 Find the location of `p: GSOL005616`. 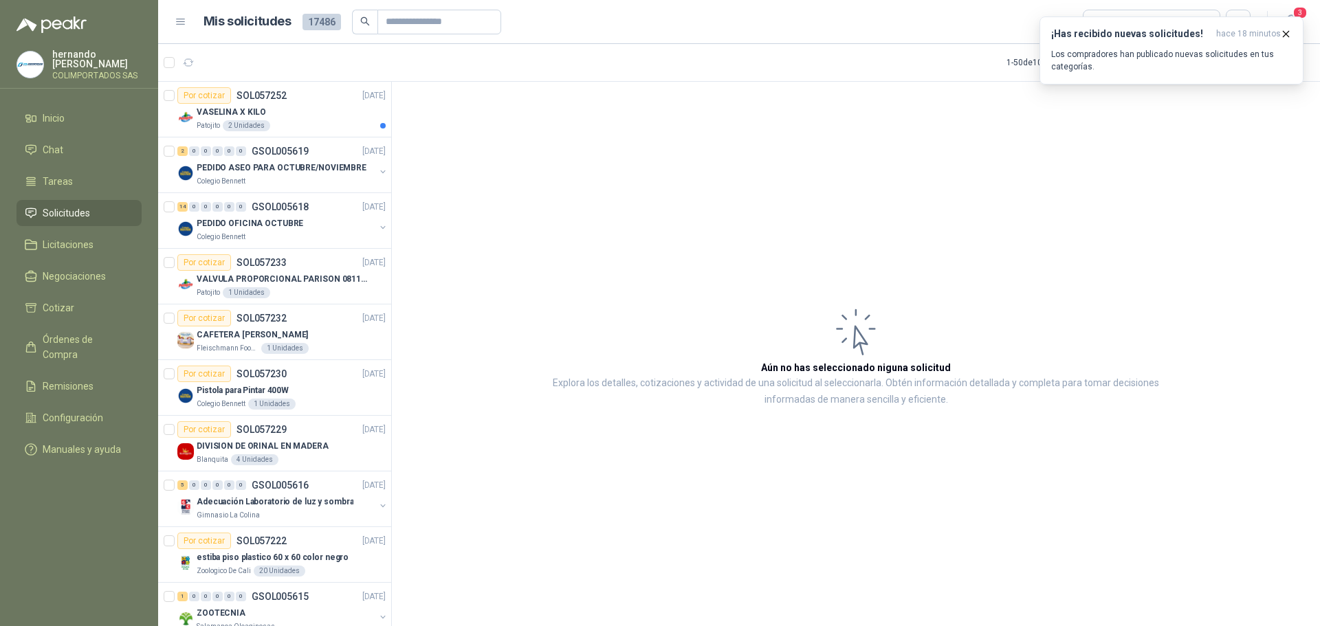

p: GSOL005616 is located at coordinates (280, 485).